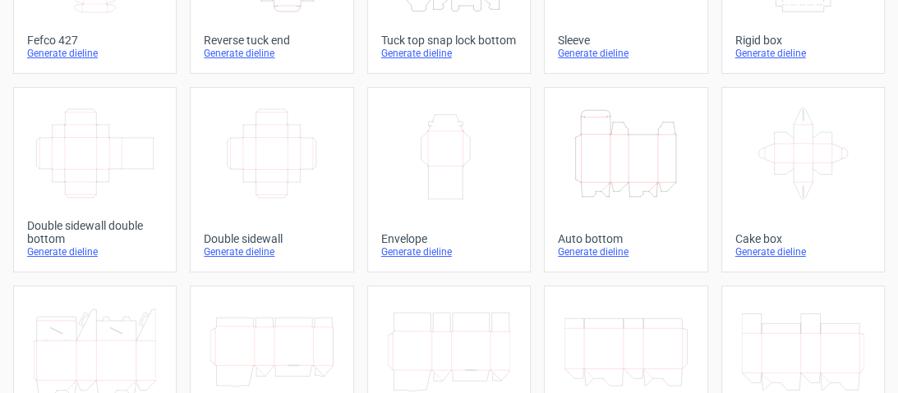  What do you see at coordinates (94, 232) in the screenshot?
I see `div: Double sidewall double bottom` at bounding box center [94, 232].